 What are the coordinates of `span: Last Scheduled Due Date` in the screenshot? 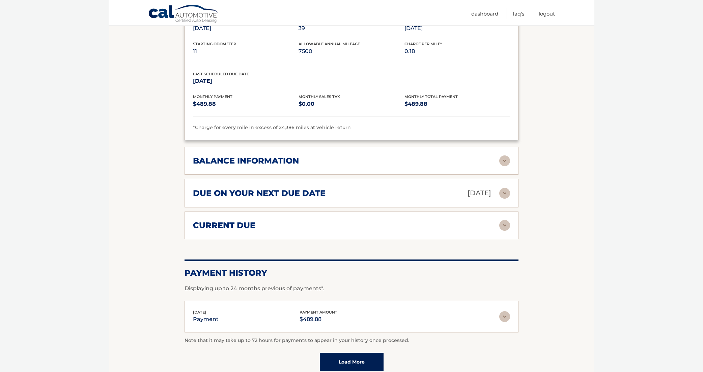 It's located at (221, 74).